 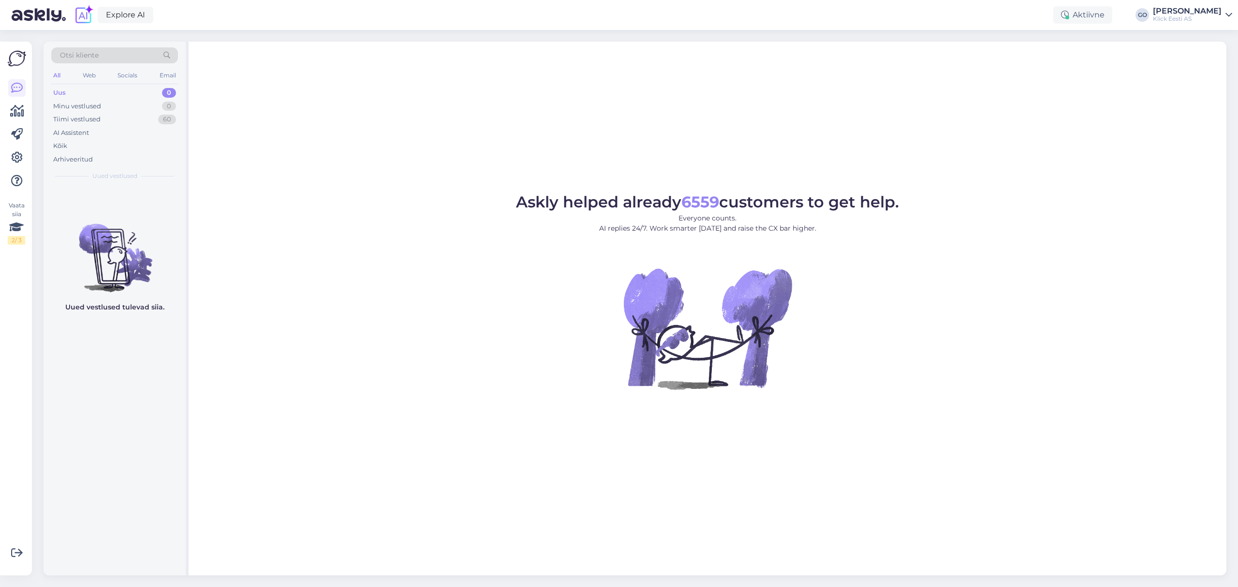 What do you see at coordinates (708, 328) in the screenshot?
I see `img: No Chat active` at bounding box center [708, 328].